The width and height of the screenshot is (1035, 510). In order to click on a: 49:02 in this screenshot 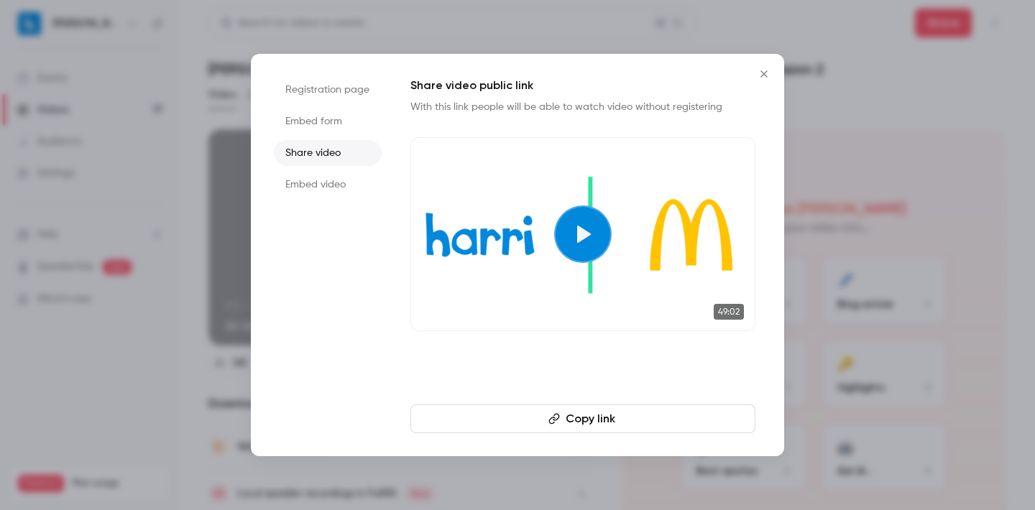, I will do `click(583, 234)`.